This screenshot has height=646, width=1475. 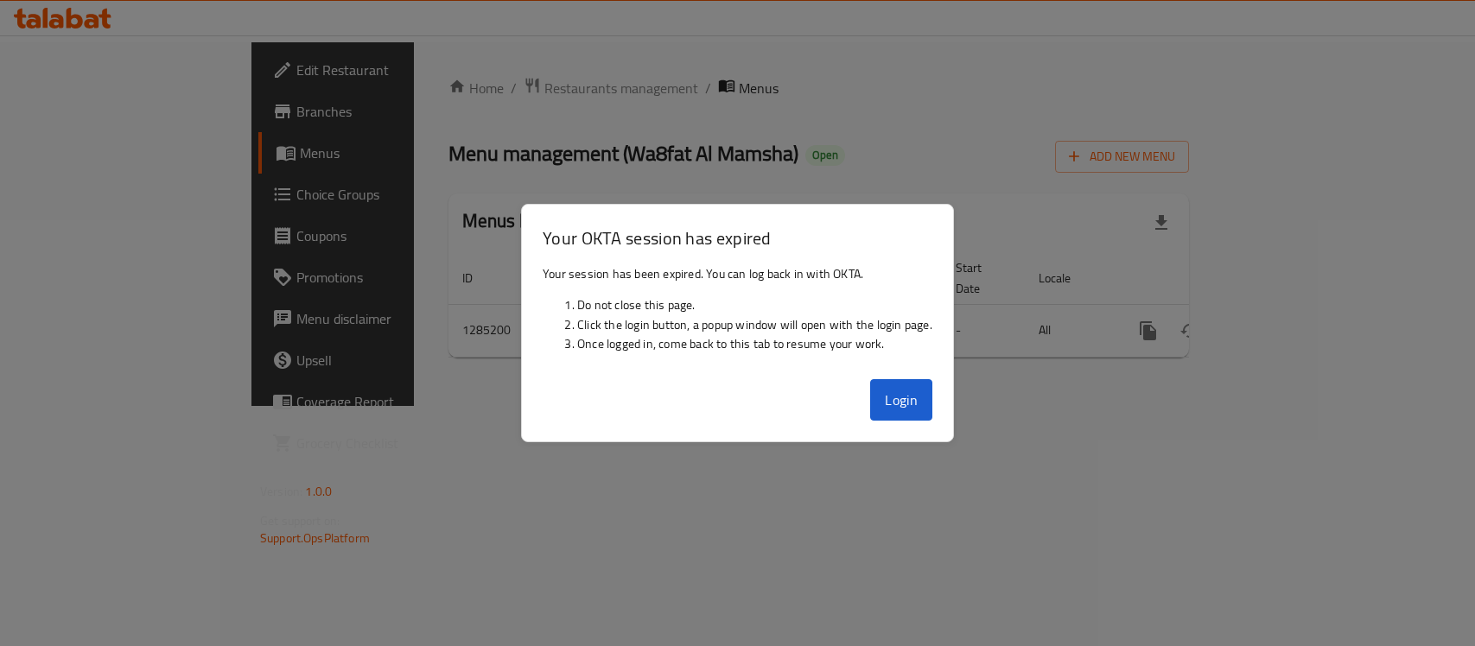 What do you see at coordinates (754, 305) in the screenshot?
I see `li: Do not close this page.` at bounding box center [754, 305].